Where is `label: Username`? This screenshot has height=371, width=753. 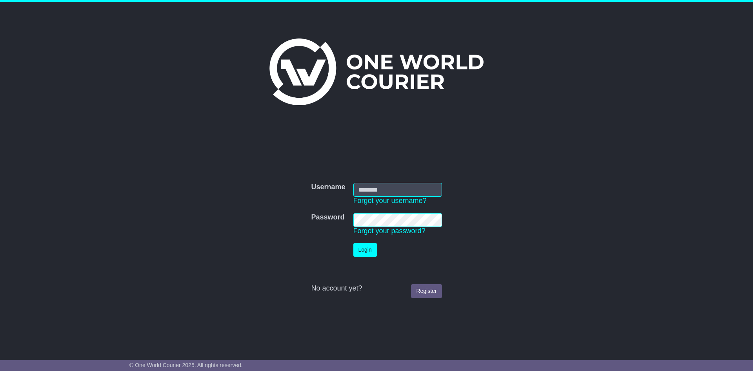 label: Username is located at coordinates (328, 187).